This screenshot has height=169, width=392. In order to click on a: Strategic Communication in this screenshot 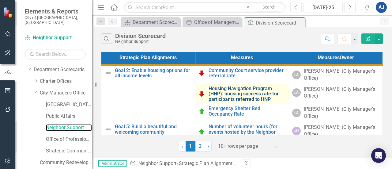, I will do `click(69, 151)`.